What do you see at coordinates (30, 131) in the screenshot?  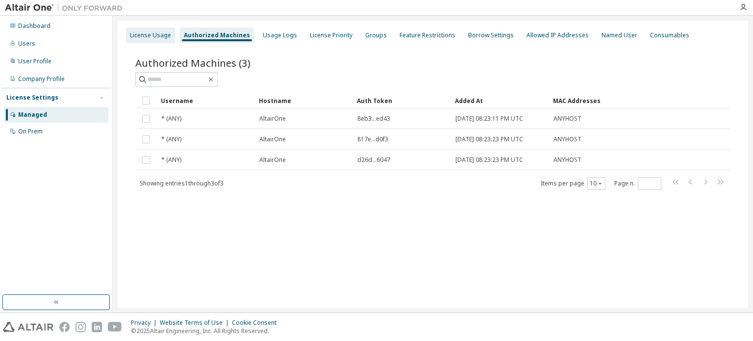 I see `div: On Prem` at bounding box center [30, 131].